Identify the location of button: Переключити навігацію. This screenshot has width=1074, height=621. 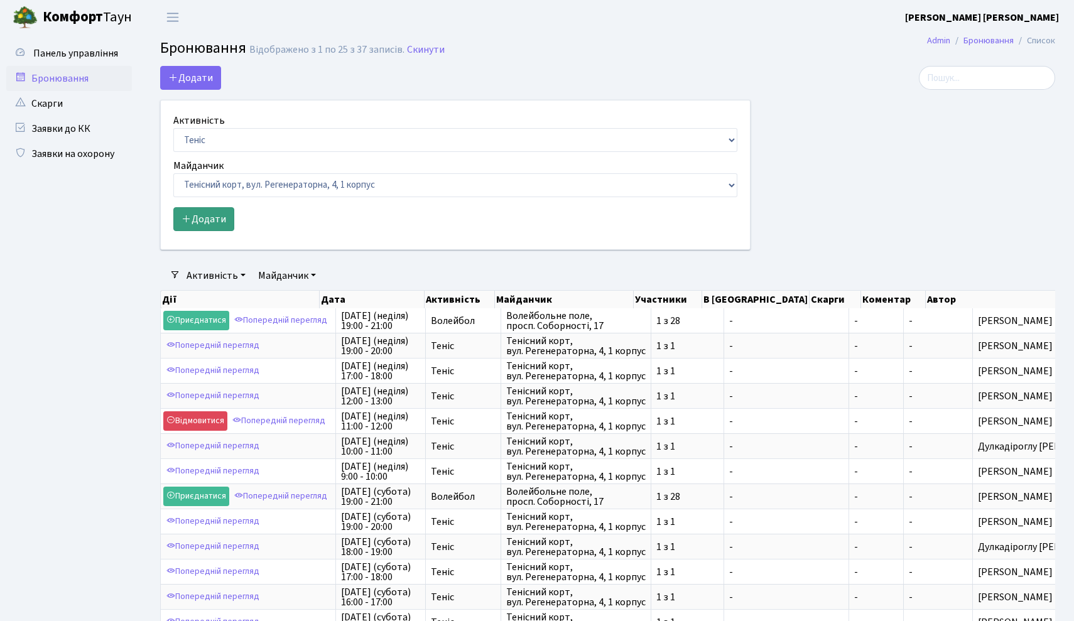
(173, 17).